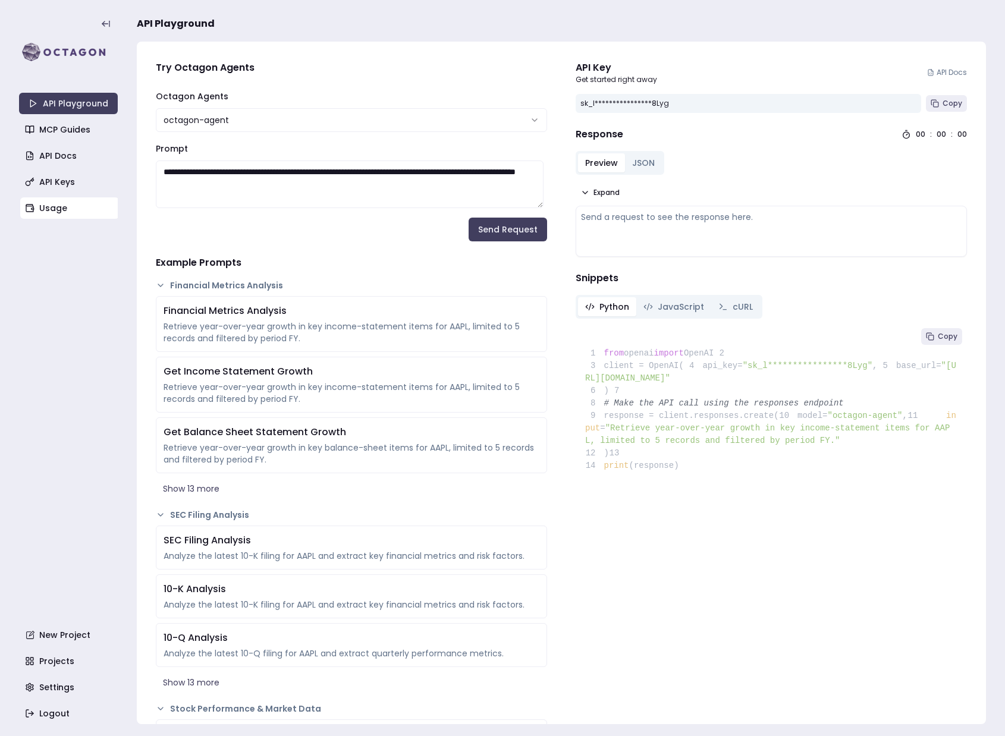 Image resolution: width=1005 pixels, height=736 pixels. I want to click on div: Retrieve year-over-year growth in key balance-sheet items for AAPL, limited to 5 records and filt..., so click(351, 454).